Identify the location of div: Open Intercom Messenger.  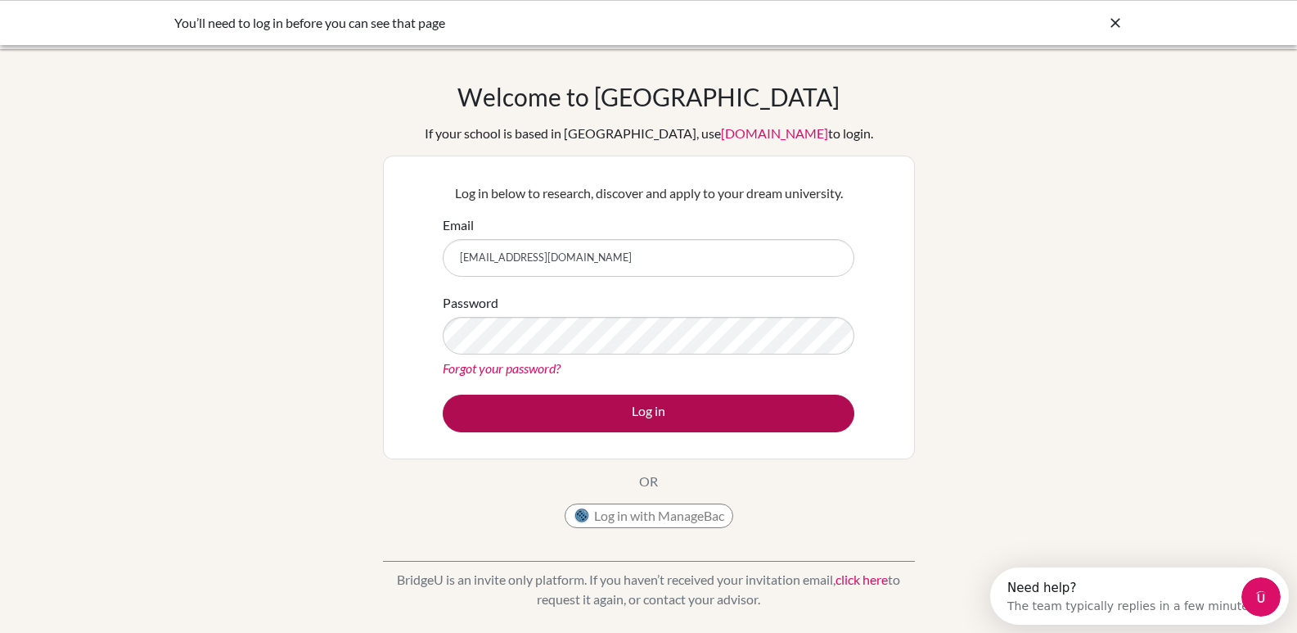
(161, 29).